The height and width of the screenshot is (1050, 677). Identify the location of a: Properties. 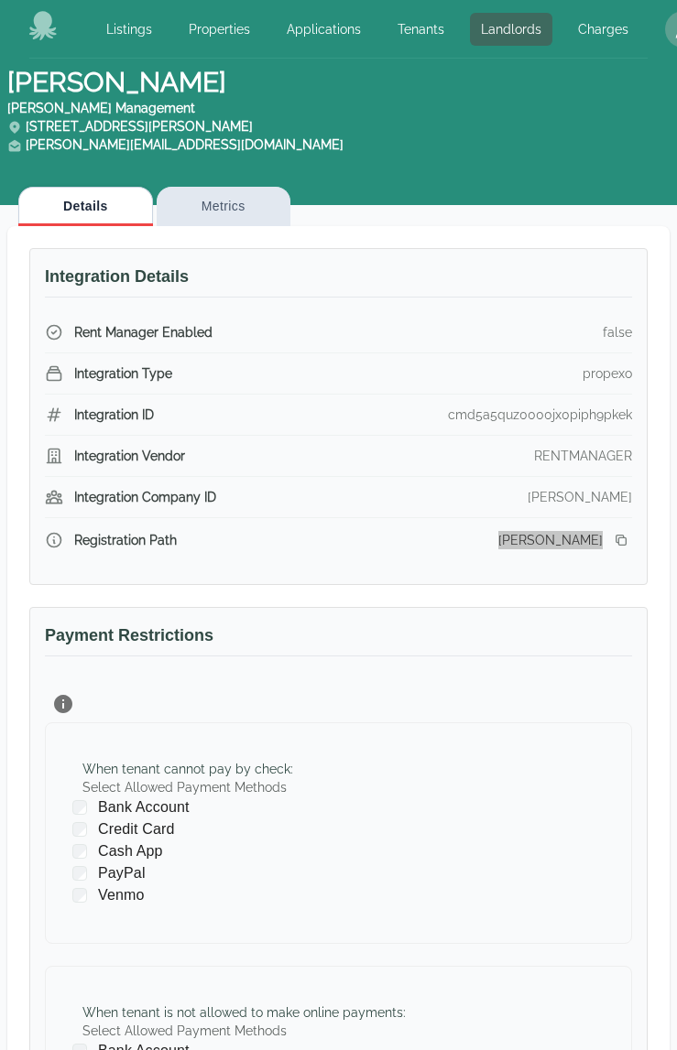
(219, 29).